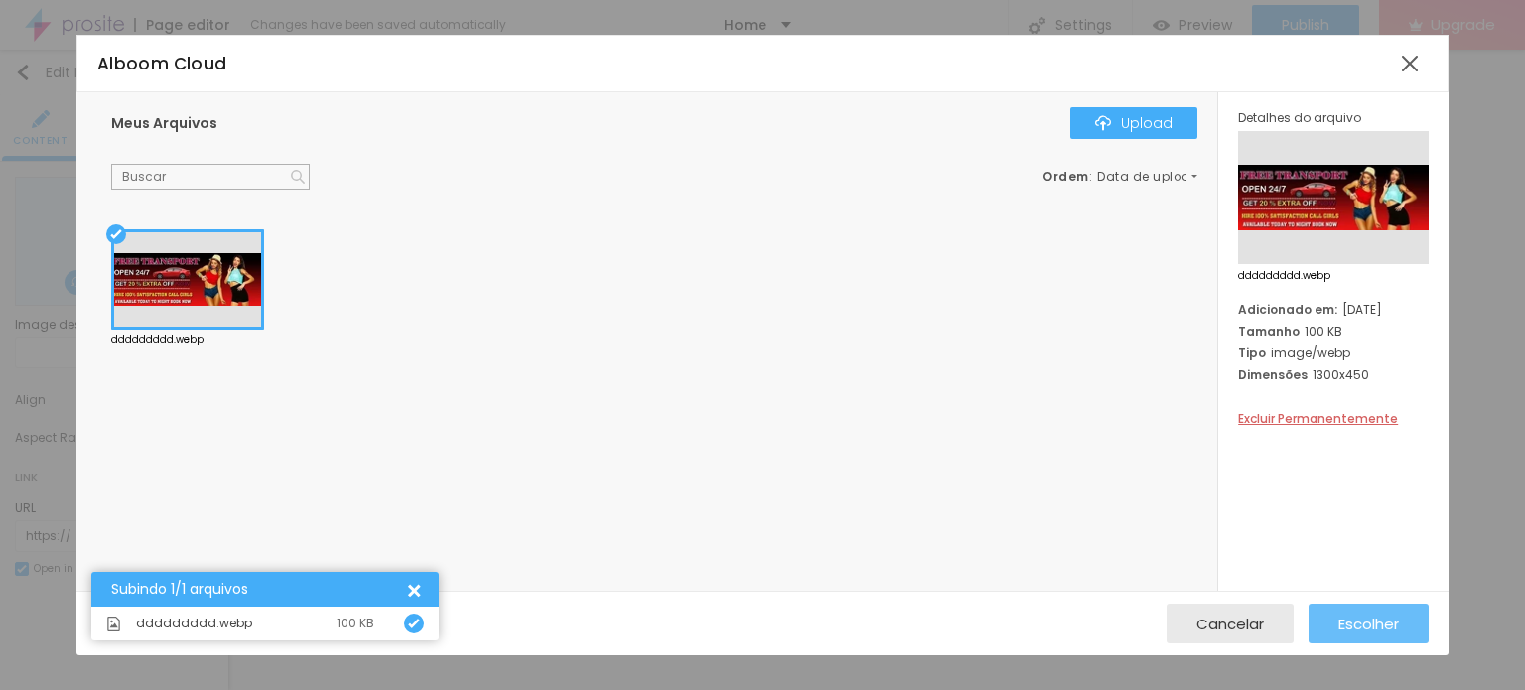  Describe the element at coordinates (1230, 624) in the screenshot. I see `button: Cancelar` at that location.